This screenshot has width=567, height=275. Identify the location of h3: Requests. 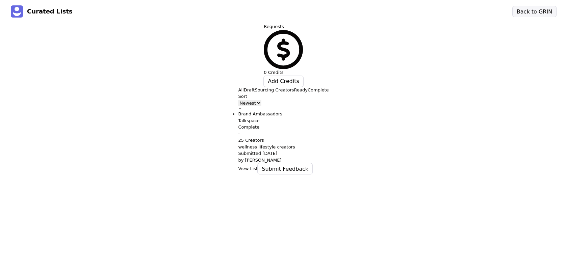
(283, 27).